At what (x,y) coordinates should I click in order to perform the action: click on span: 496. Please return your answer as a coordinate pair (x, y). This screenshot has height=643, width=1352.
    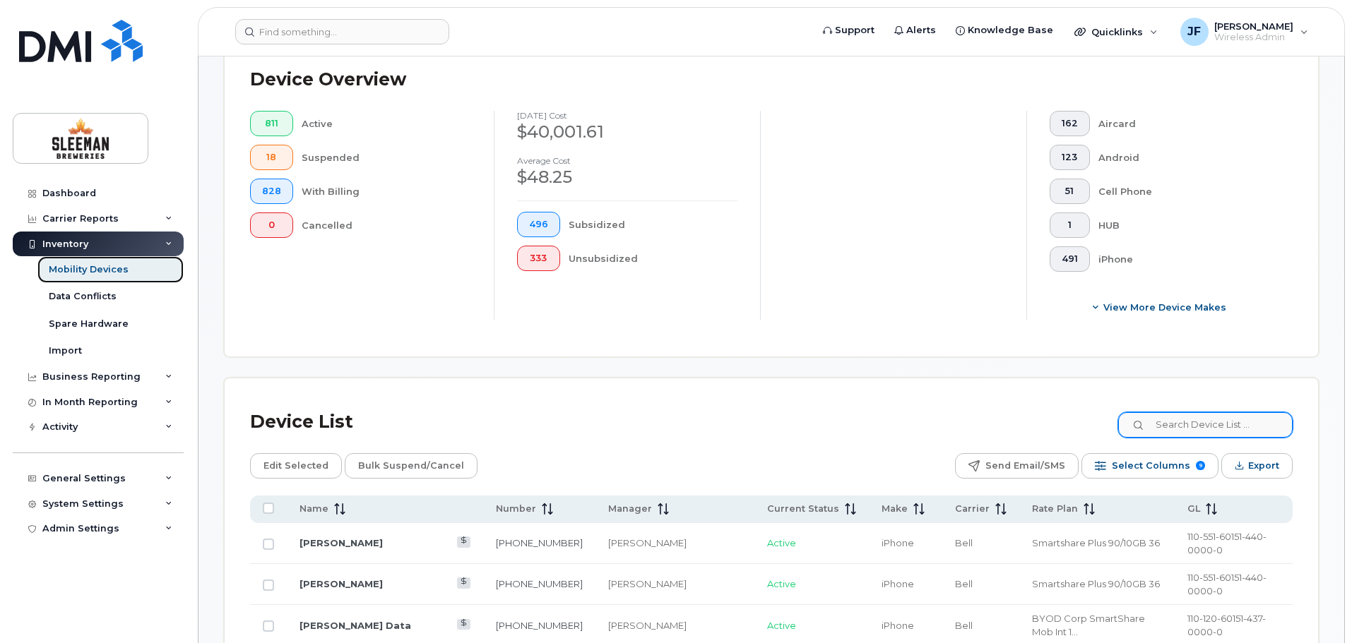
    Looking at the image, I should click on (538, 225).